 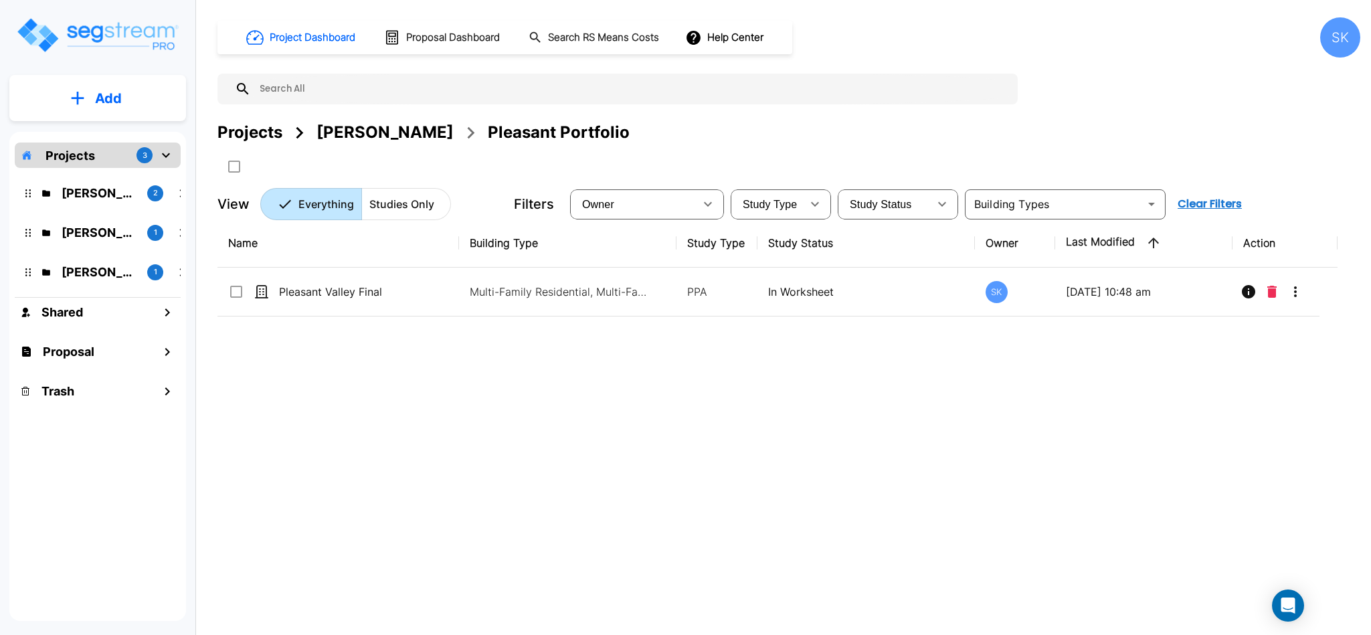 What do you see at coordinates (406, 204) in the screenshot?
I see `button: Studies Only` at bounding box center [406, 204].